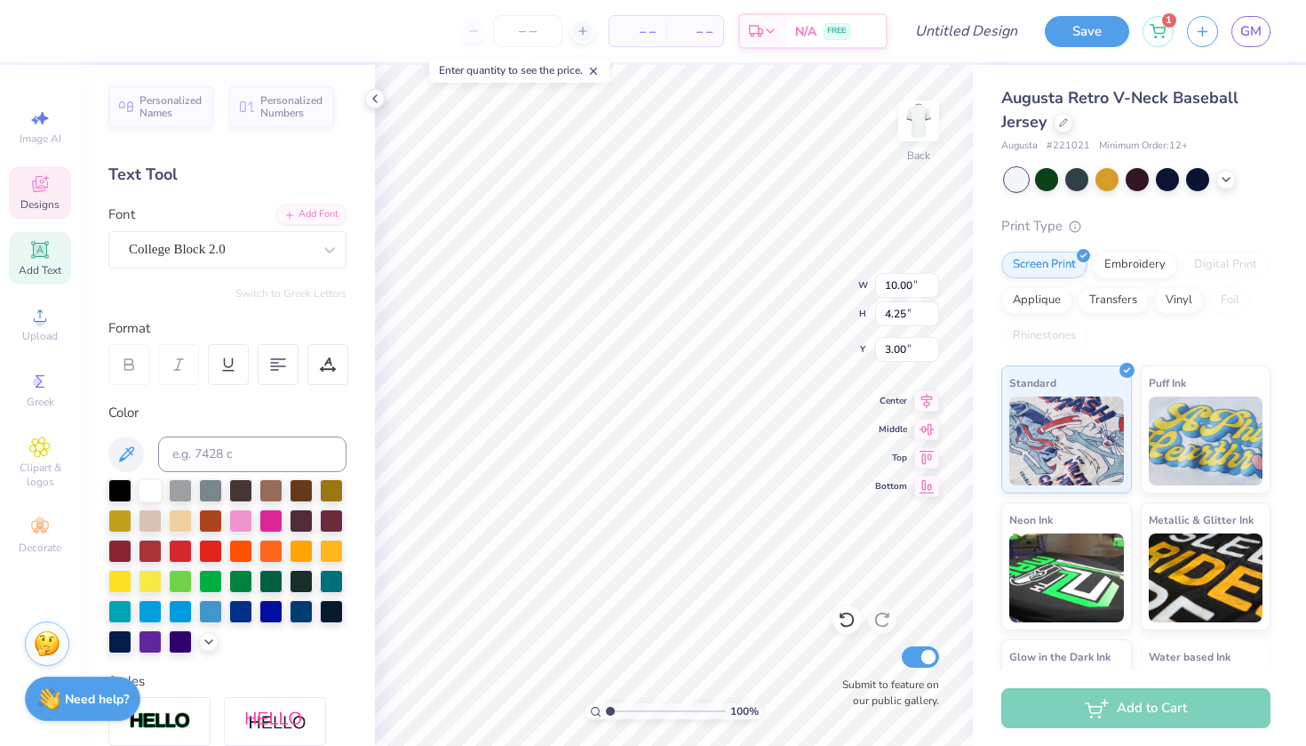  Describe the element at coordinates (1179, 300) in the screenshot. I see `div: Vinyl` at that location.